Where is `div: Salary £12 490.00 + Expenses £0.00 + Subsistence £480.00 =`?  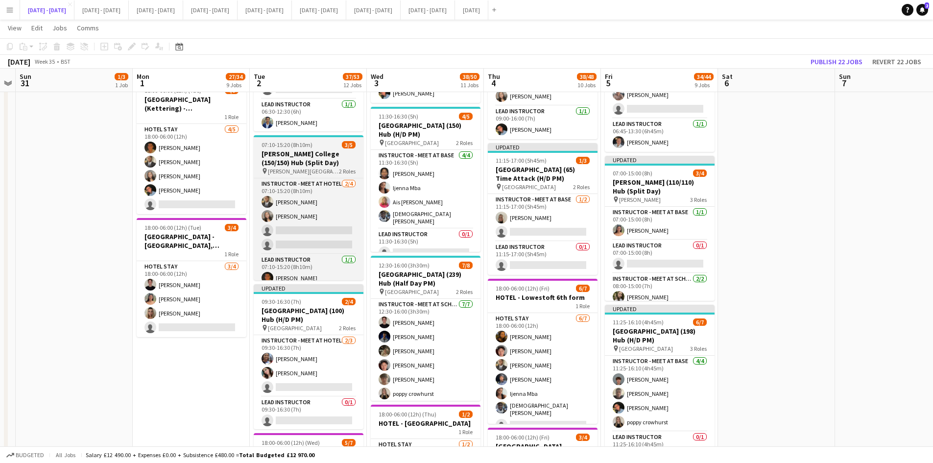 div: Salary £12 490.00 + Expenses £0.00 + Subsistence £480.00 = is located at coordinates (200, 454).